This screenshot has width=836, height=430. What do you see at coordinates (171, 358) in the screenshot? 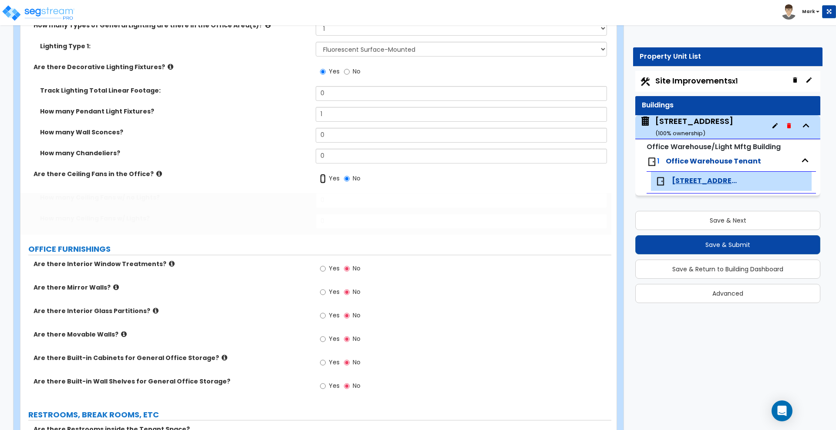
I see `label: Are there Built-in Cabinets for General Office Storage?` at bounding box center [171, 358].